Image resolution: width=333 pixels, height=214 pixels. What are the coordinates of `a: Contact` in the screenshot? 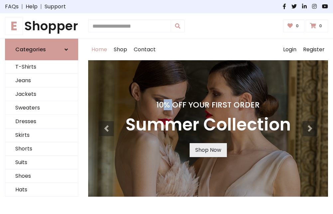 It's located at (145, 50).